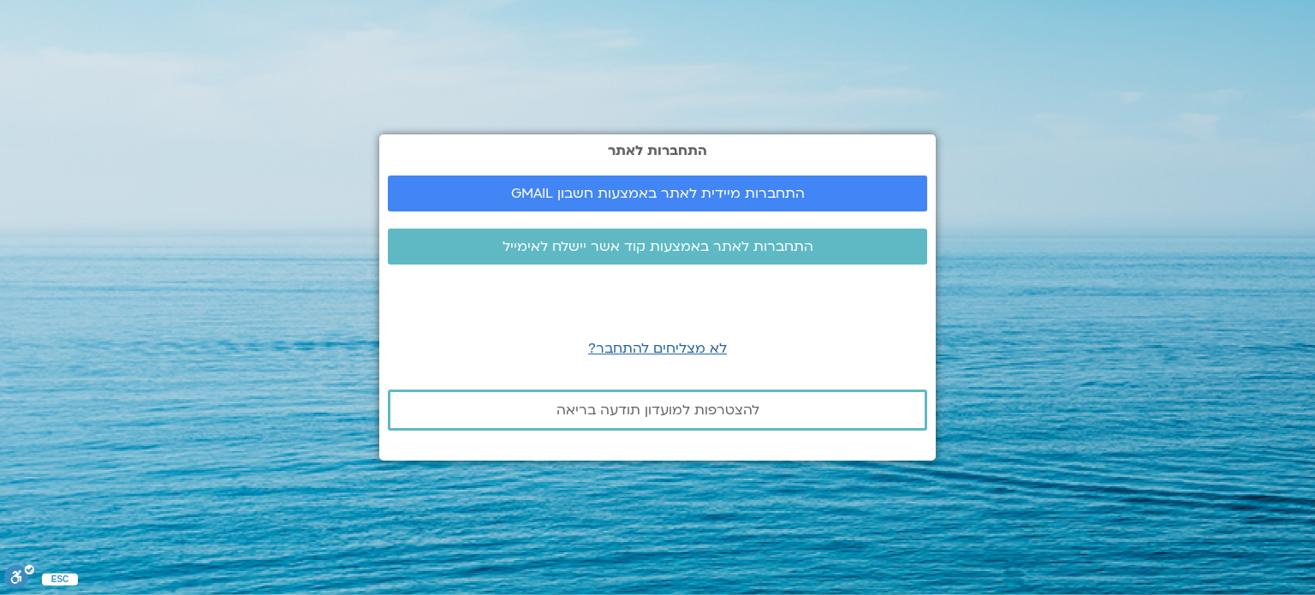  I want to click on span: לא מצליחים להתחבר?, so click(657, 348).